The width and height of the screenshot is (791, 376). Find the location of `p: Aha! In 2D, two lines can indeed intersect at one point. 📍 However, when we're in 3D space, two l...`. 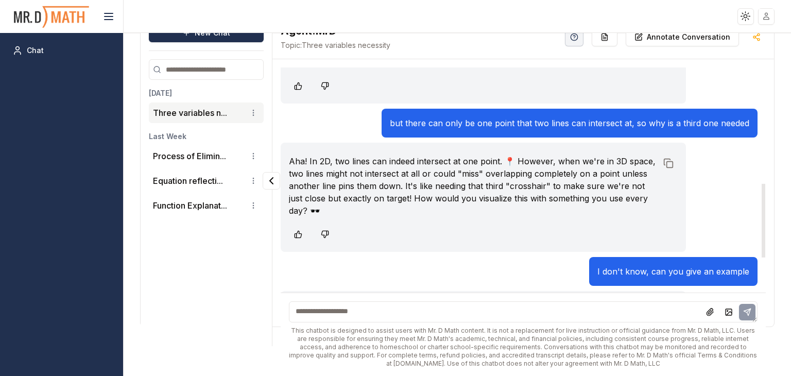

p: Aha! In 2D, two lines can indeed intersect at one point. 📍 However, when we're in 3D space, two l... is located at coordinates (473, 186).